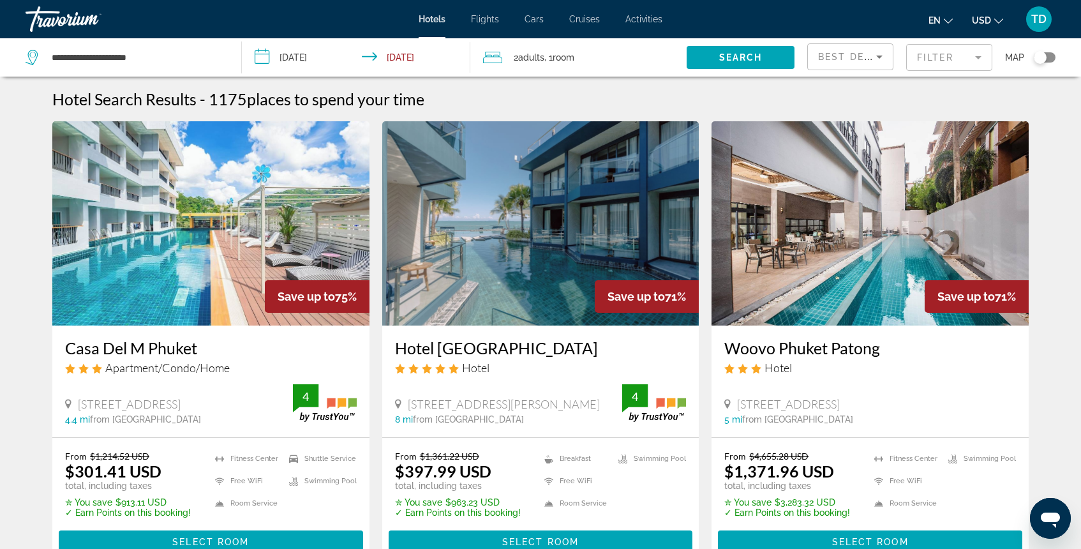  I want to click on del: $4,655.28 USD, so click(778, 455).